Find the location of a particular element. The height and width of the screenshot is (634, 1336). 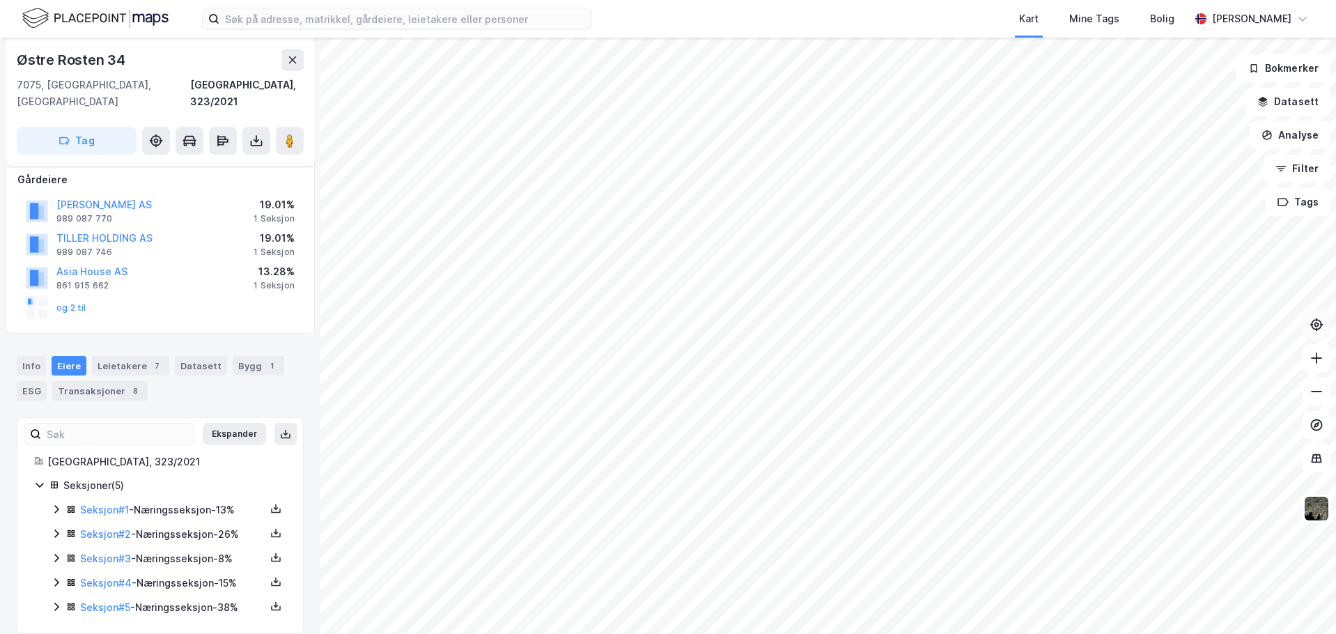

a: Seksjon#5 is located at coordinates (105, 607).